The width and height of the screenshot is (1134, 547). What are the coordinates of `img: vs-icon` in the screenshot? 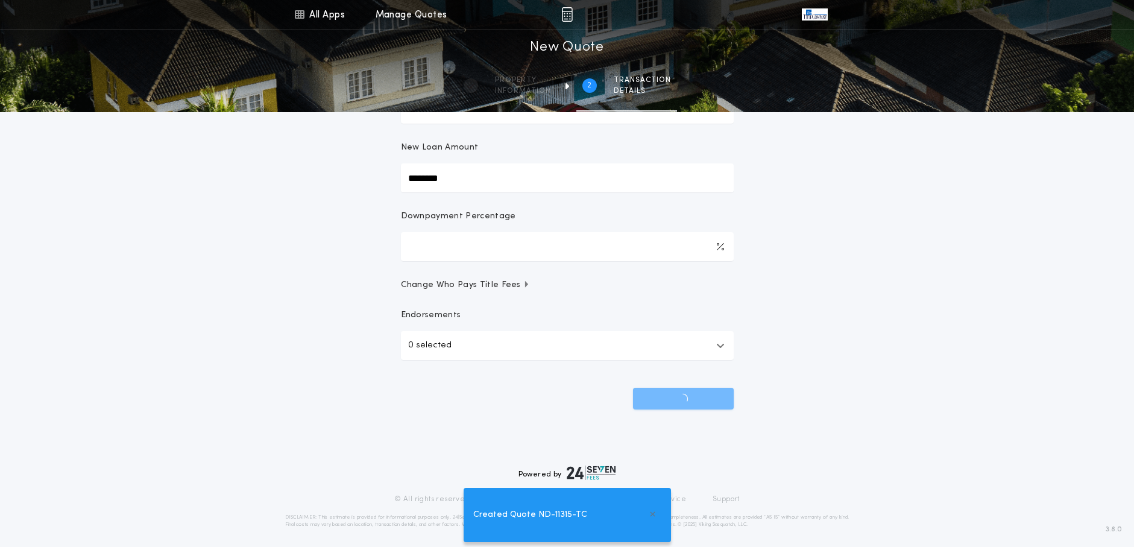 It's located at (815, 14).